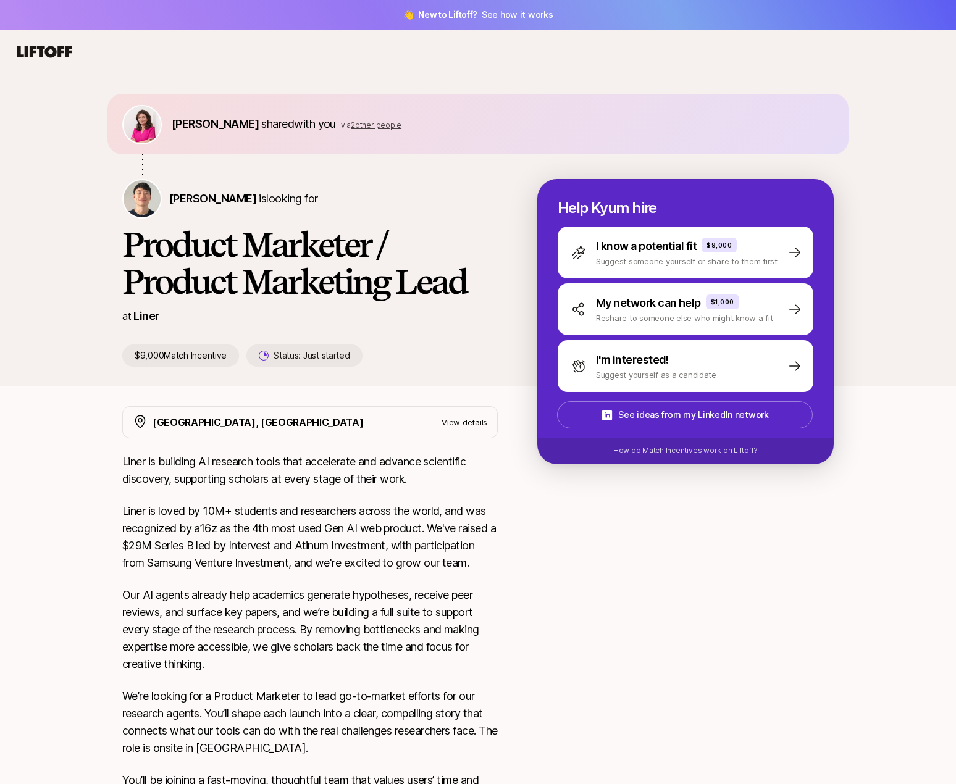 The image size is (956, 784). I want to click on p: $1,000, so click(722, 302).